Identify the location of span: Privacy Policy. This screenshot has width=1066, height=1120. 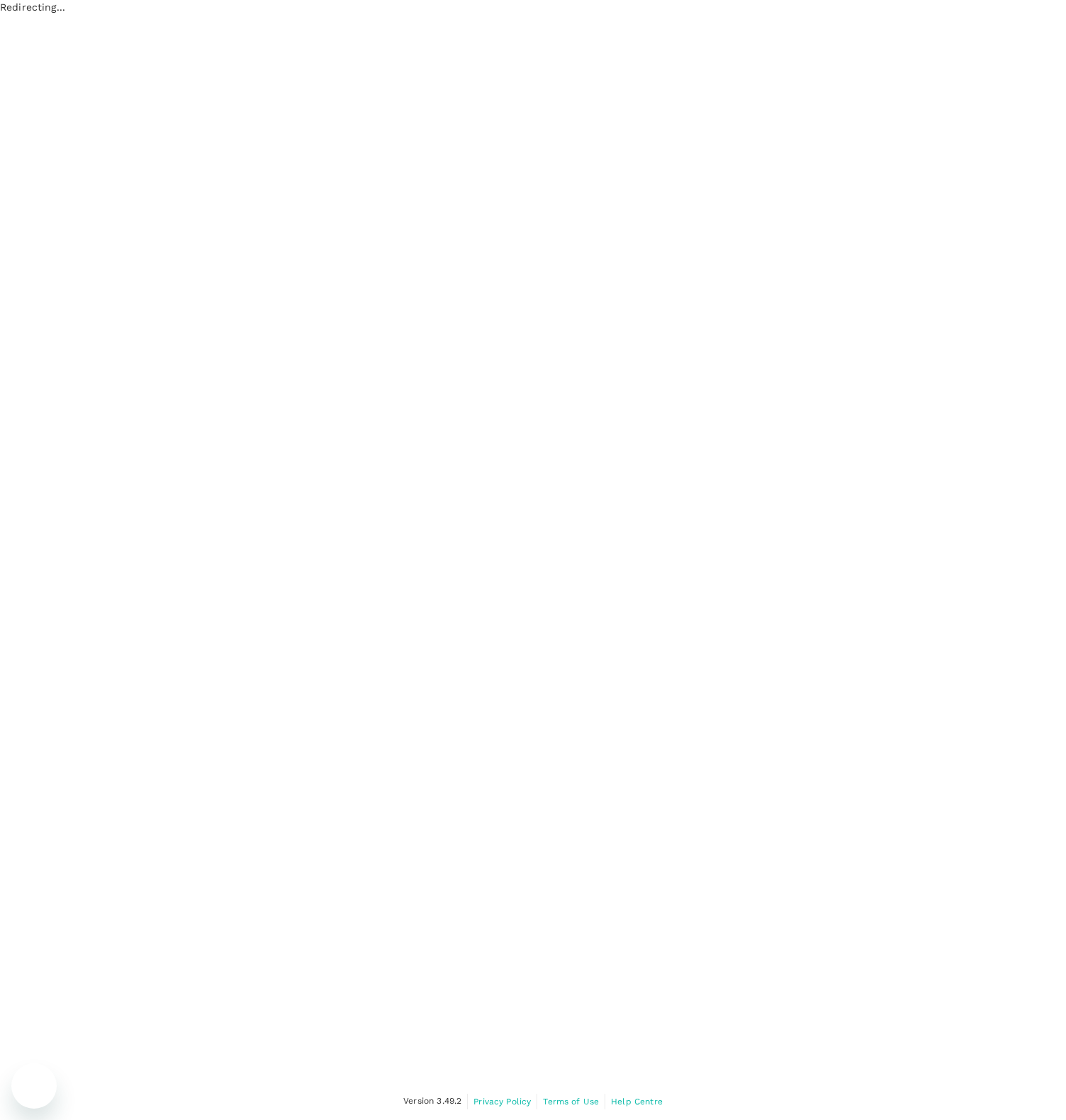
(501, 1101).